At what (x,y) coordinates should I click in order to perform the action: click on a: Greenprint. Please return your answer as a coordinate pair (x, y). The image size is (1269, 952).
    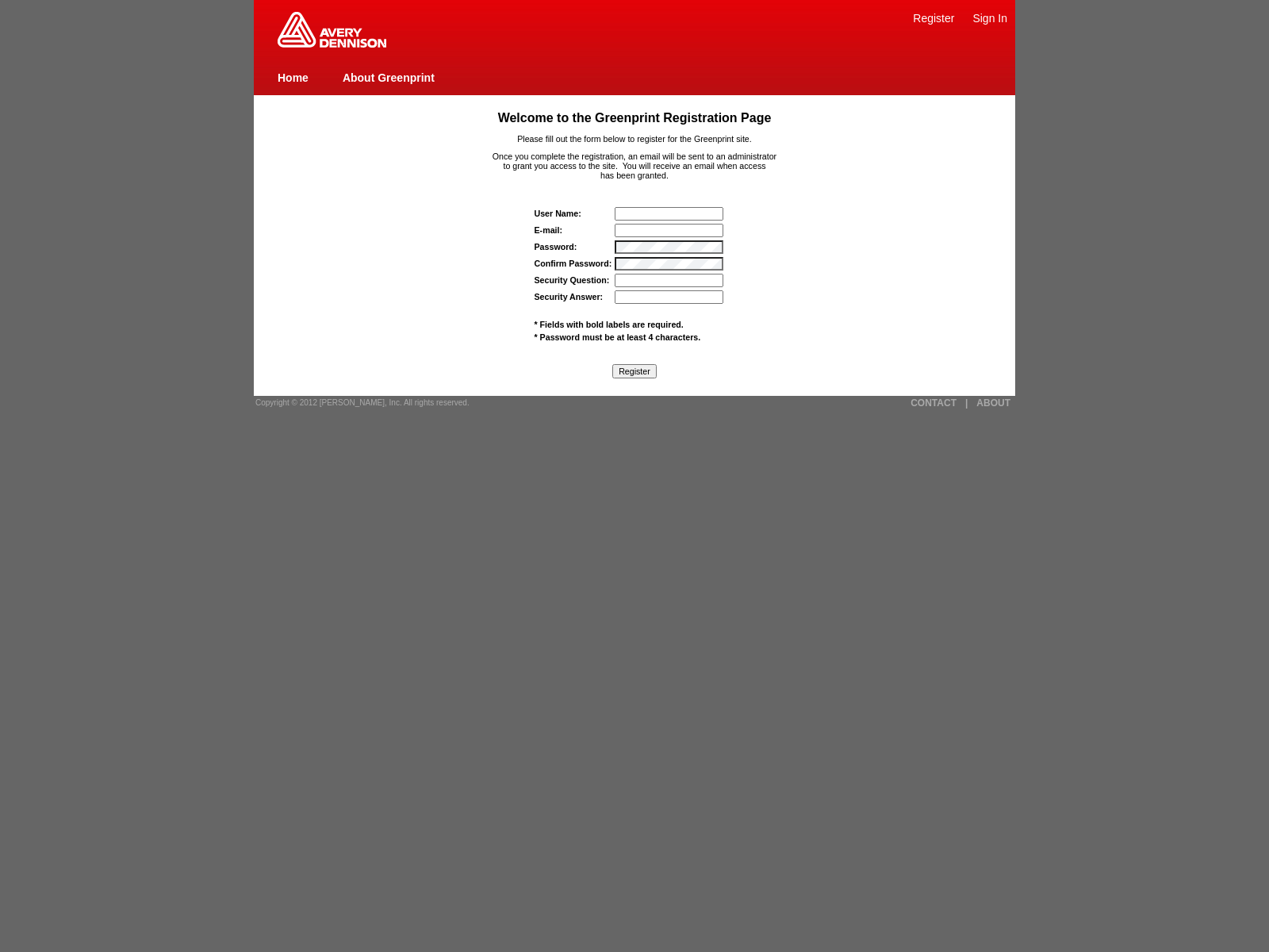
    Looking at the image, I should click on (332, 44).